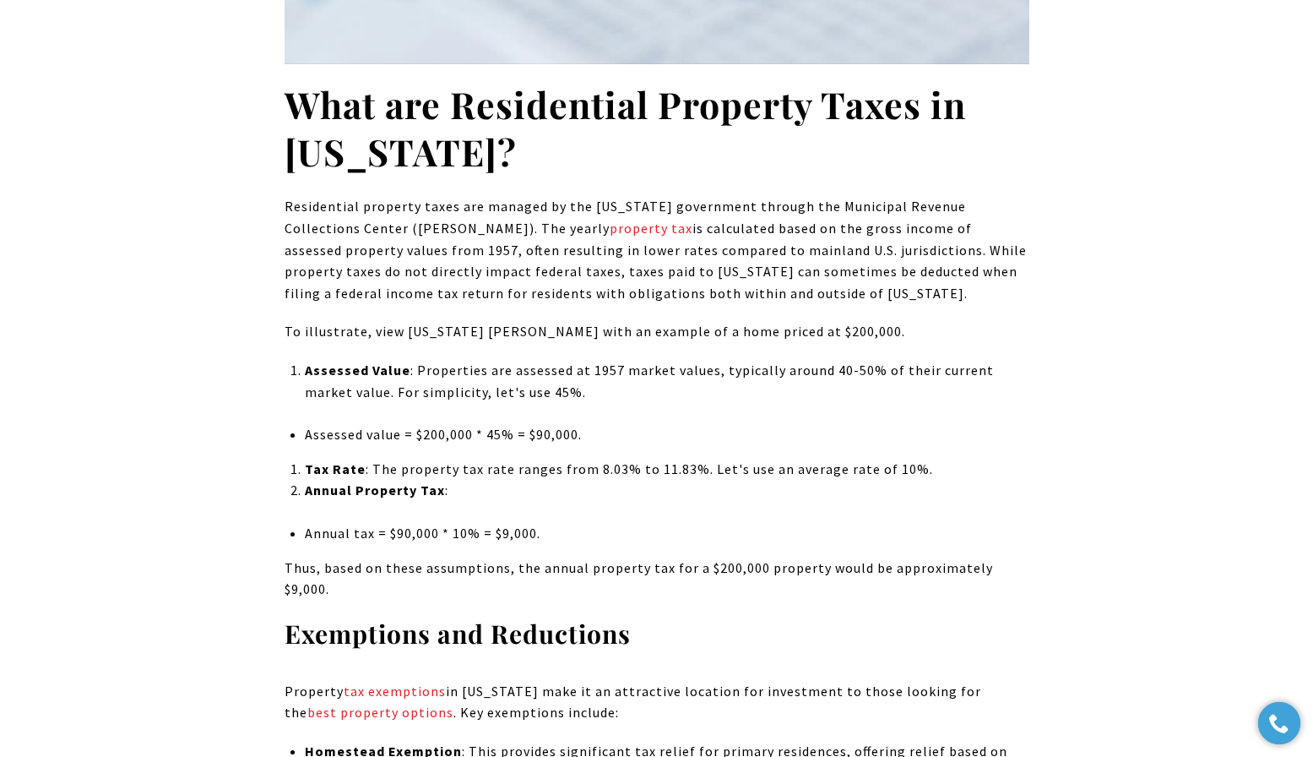 The height and width of the screenshot is (757, 1313). Describe the element at coordinates (458, 633) in the screenshot. I see `strong: Exemptions and Reductions` at that location.